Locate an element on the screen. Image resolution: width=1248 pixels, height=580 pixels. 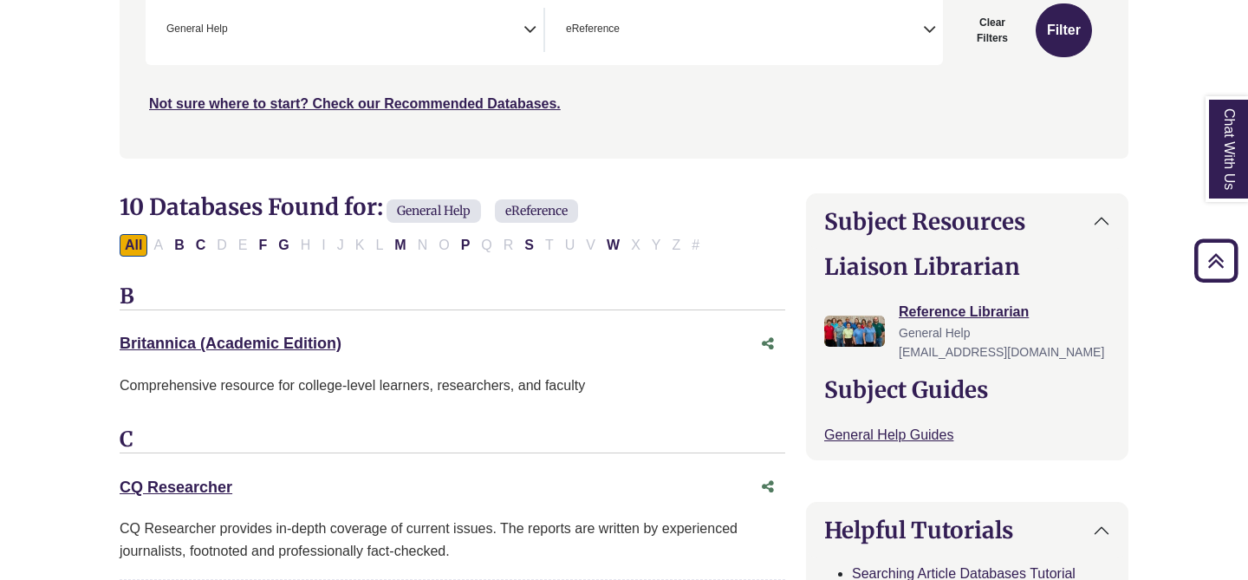
a: Reference Librarian is located at coordinates (964, 311).